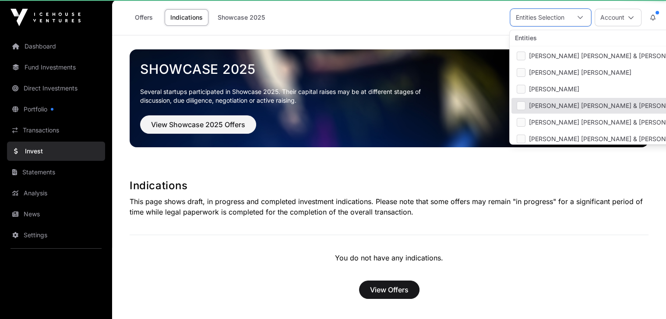  I want to click on span: View Offers, so click(389, 290).